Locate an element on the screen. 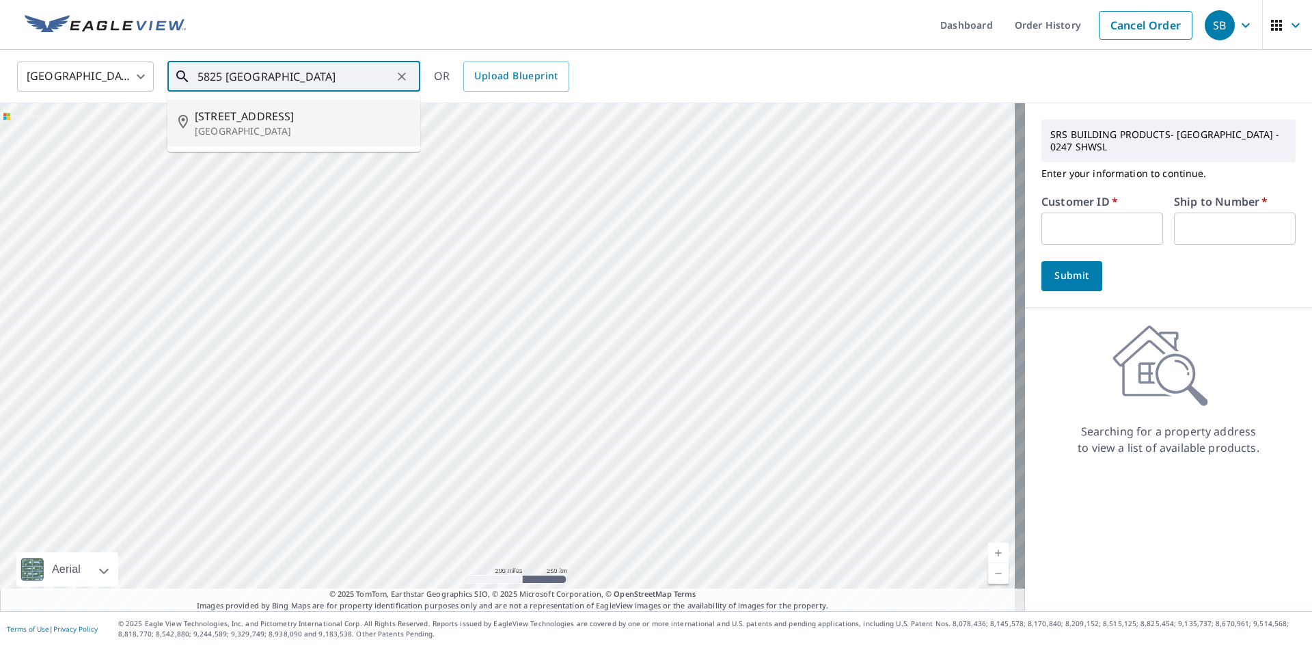 Image resolution: width=1312 pixels, height=646 pixels. a: Current Level 5, Zoom In is located at coordinates (998, 553).